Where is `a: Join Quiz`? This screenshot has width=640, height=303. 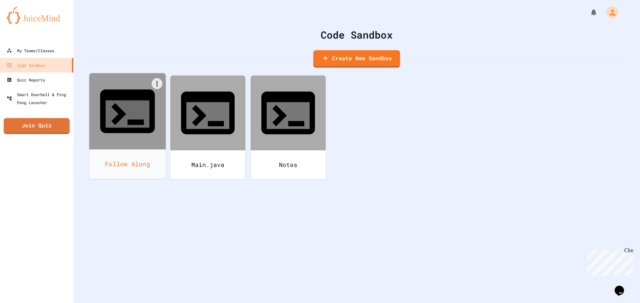 a: Join Quiz is located at coordinates (37, 126).